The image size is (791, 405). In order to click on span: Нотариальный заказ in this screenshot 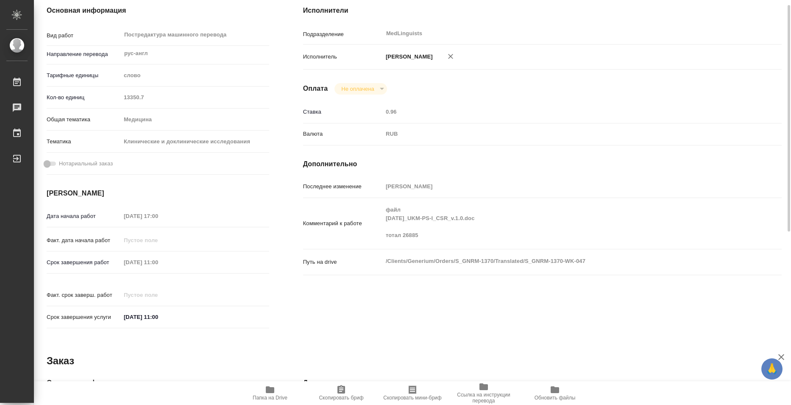, I will do `click(86, 164)`.